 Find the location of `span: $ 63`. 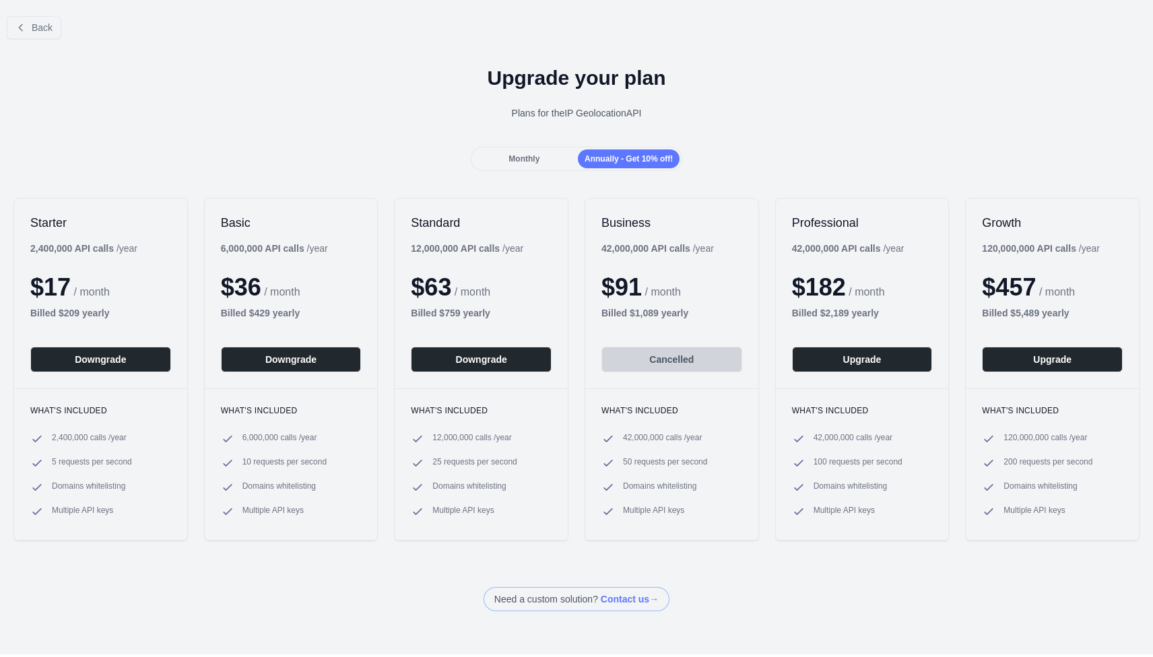

span: $ 63 is located at coordinates (431, 287).